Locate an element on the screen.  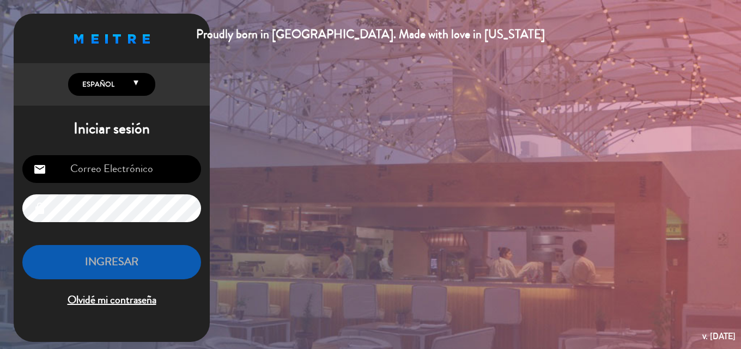
span: Olvidé mi contraseña is located at coordinates (112, 300).